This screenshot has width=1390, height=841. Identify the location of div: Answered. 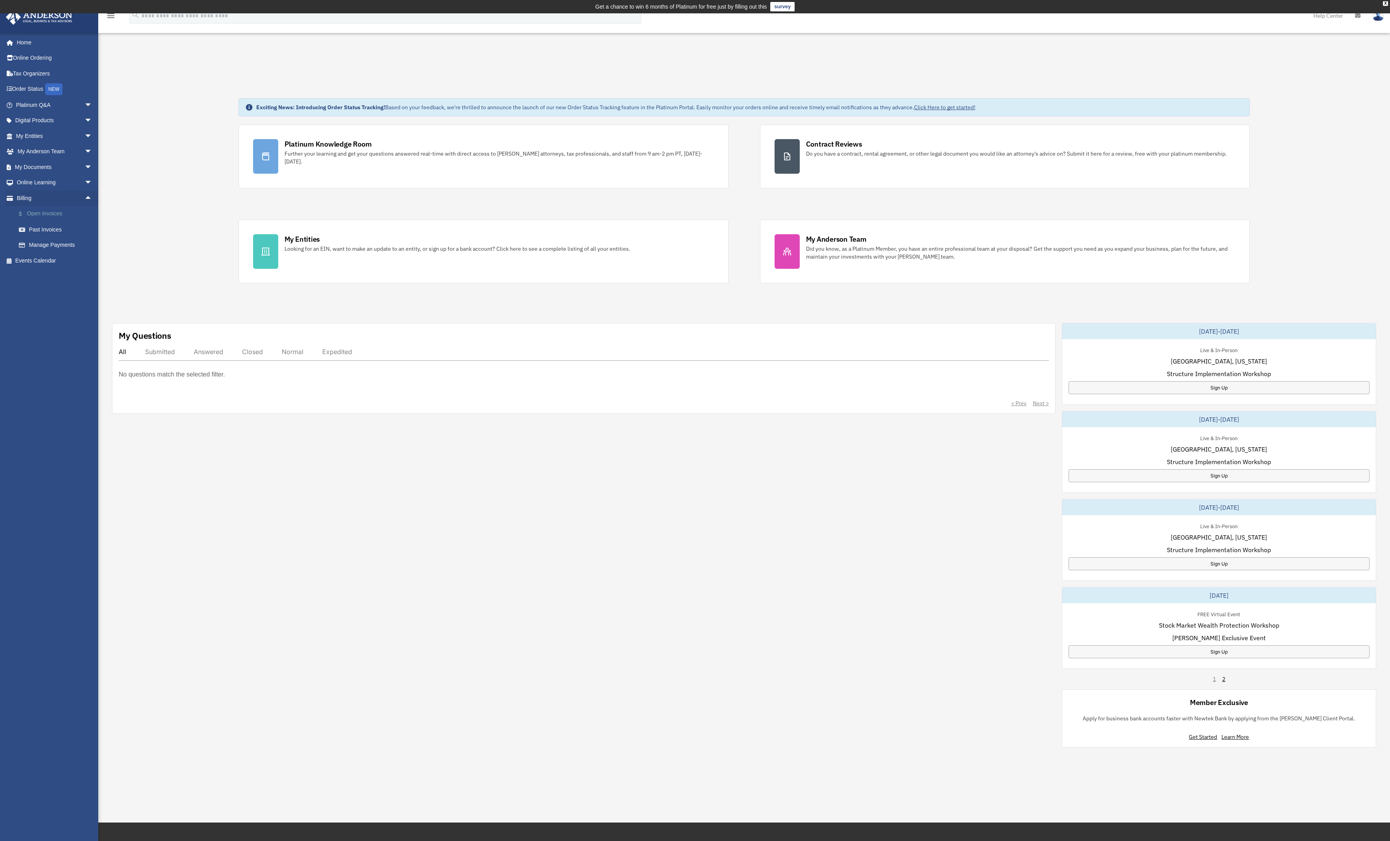
(208, 352).